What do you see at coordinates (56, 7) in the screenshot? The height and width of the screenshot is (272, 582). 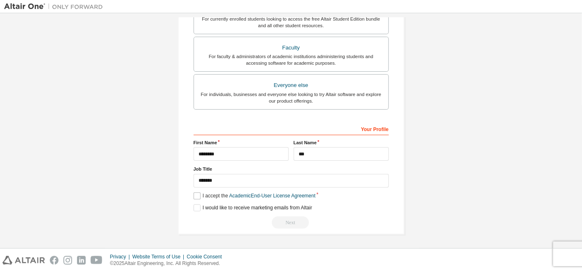 I see `img: Altair One` at bounding box center [56, 7].